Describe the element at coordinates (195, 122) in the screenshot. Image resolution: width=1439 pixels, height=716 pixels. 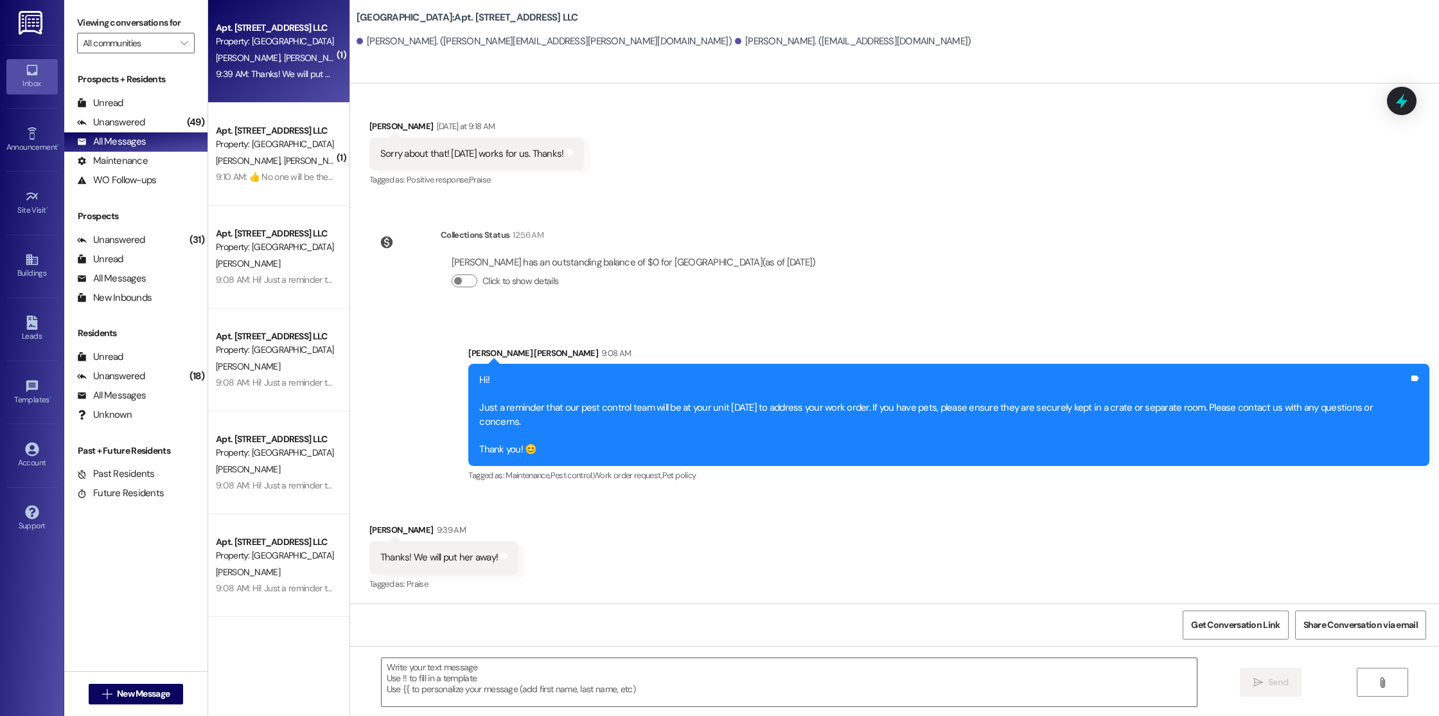
I see `div: (49)` at that location.